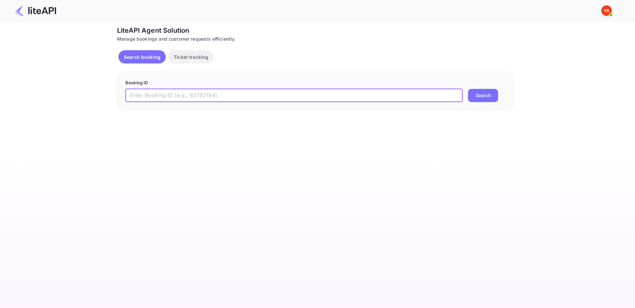  What do you see at coordinates (483, 96) in the screenshot?
I see `button: Search` at bounding box center [483, 96].